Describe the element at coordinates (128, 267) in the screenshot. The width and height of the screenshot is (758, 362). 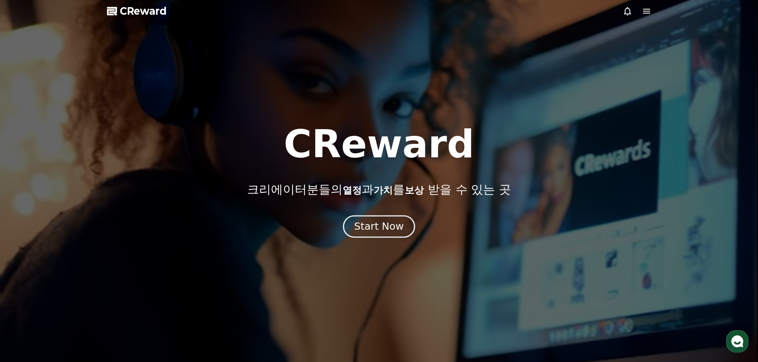
I see `span: 설정` at that location.